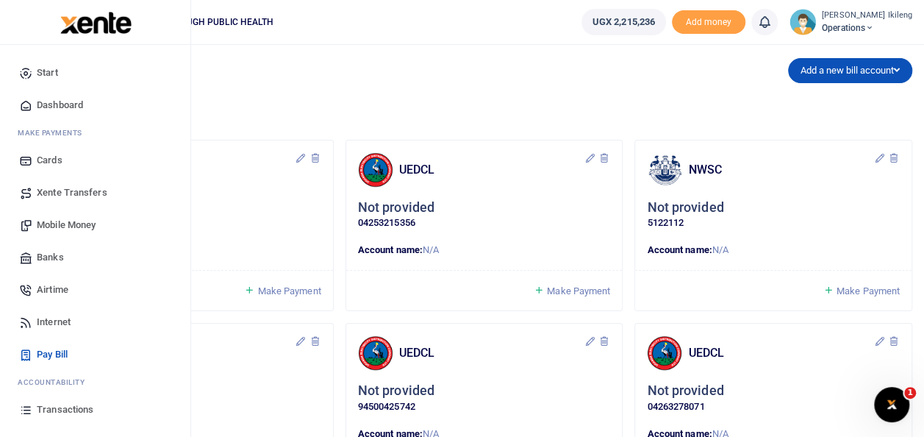 Image resolution: width=924 pixels, height=437 pixels. What do you see at coordinates (623, 22) in the screenshot?
I see `span: UGX 2,215,236` at bounding box center [623, 22].